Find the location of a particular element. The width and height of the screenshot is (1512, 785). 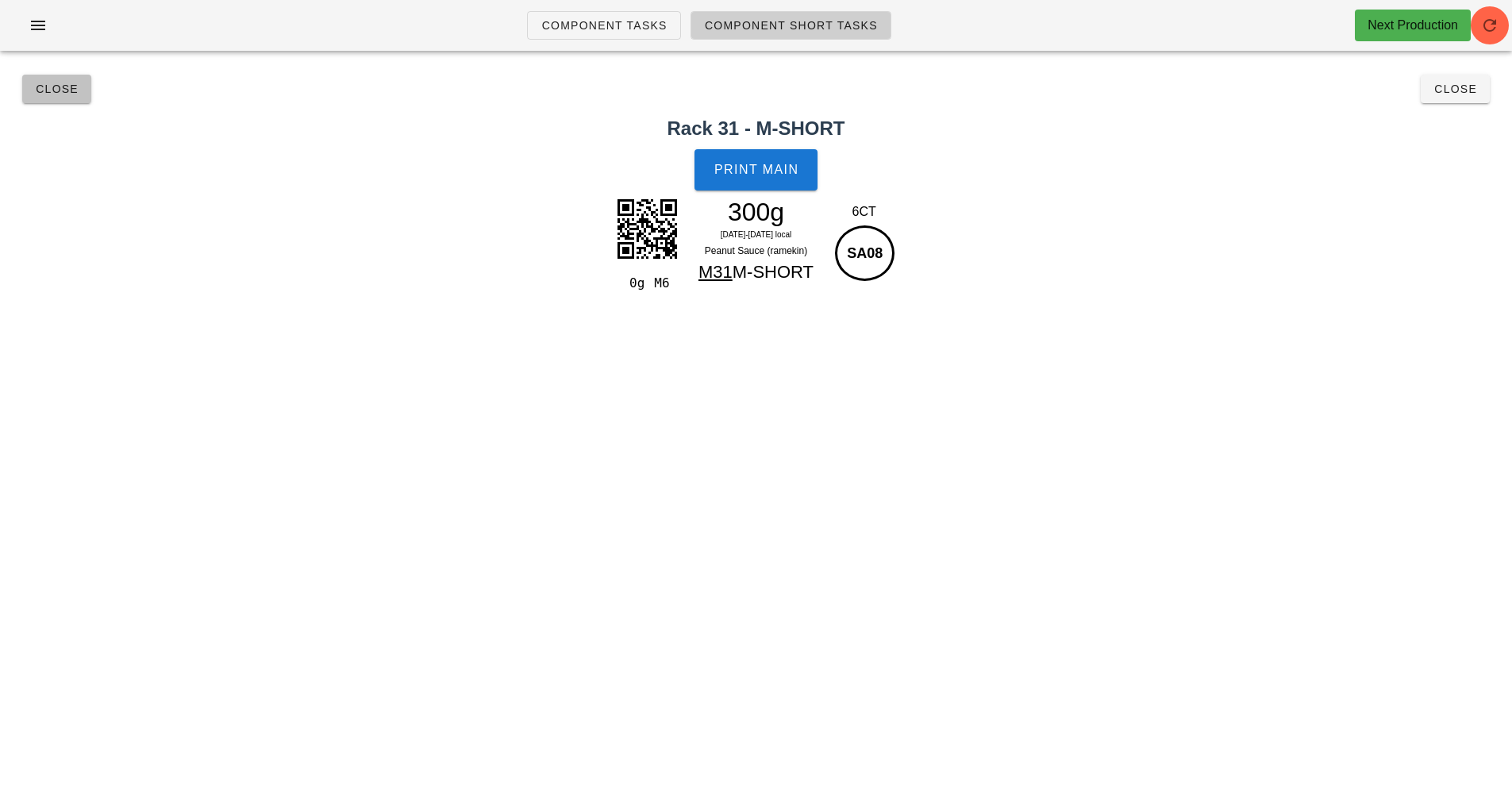

span: Print Main is located at coordinates (757, 170).